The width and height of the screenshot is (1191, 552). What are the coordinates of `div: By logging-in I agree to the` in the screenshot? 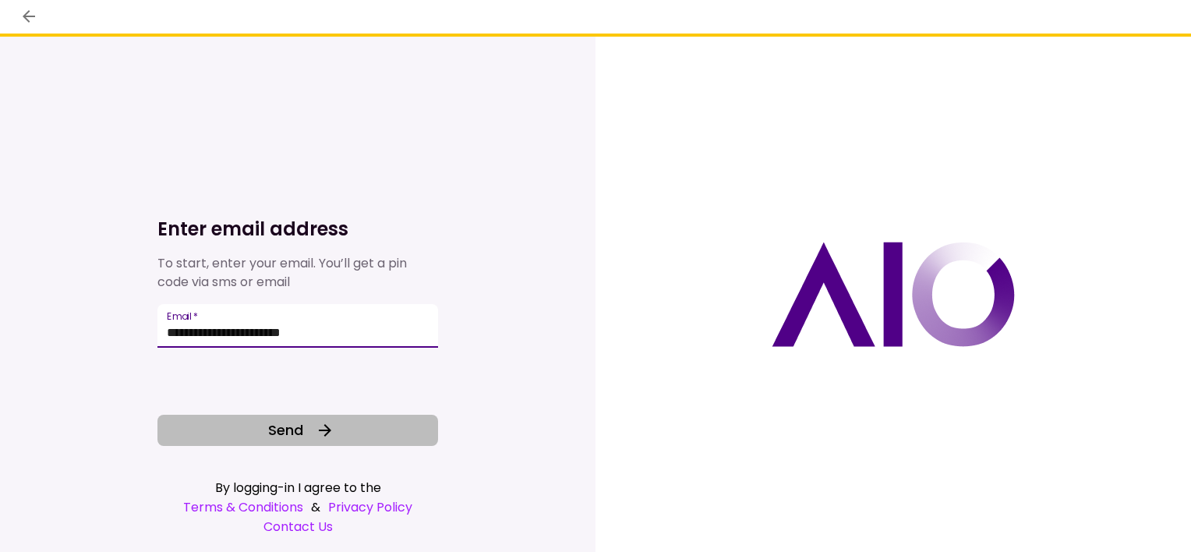 It's located at (298, 487).